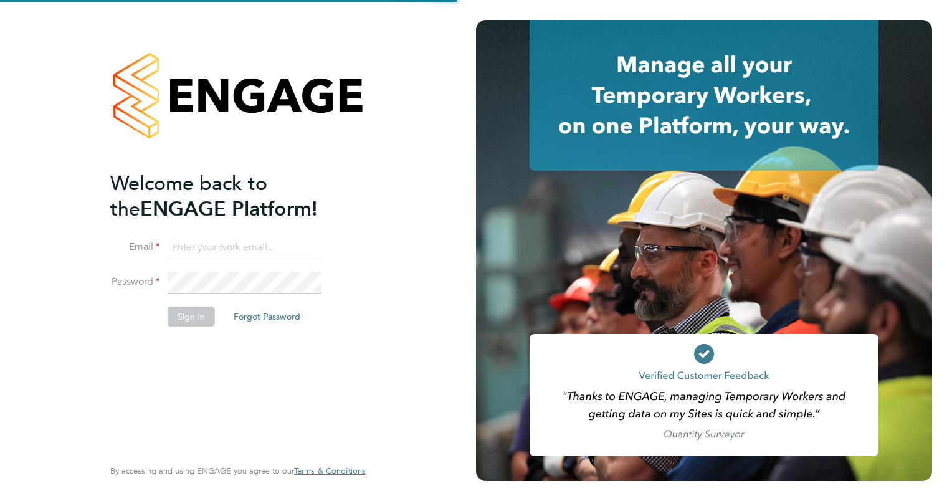 The width and height of the screenshot is (952, 501). I want to click on button: Forgot Password, so click(267, 317).